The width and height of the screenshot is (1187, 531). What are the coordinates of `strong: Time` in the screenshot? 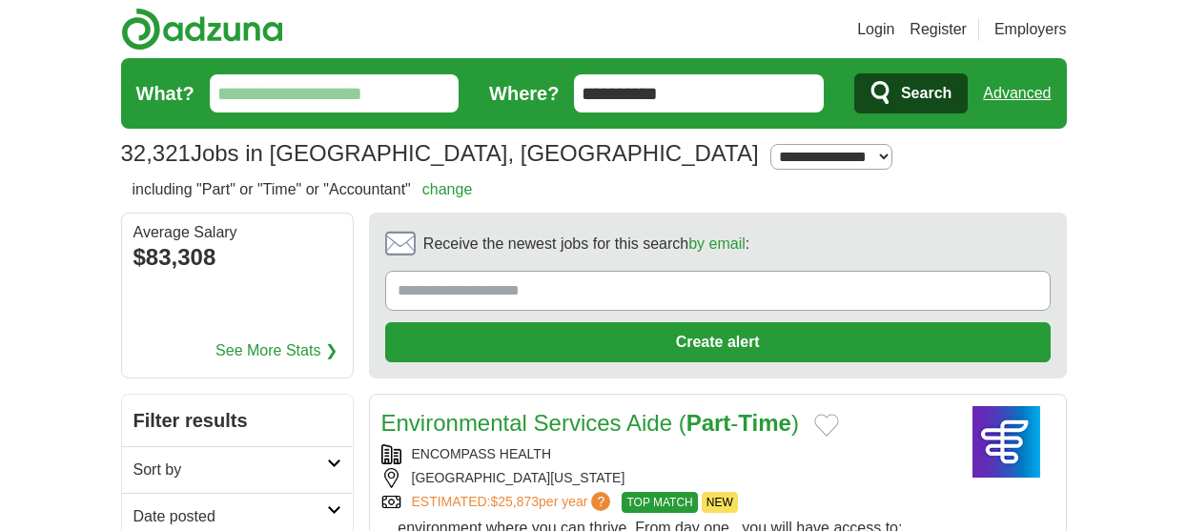 It's located at (765, 422).